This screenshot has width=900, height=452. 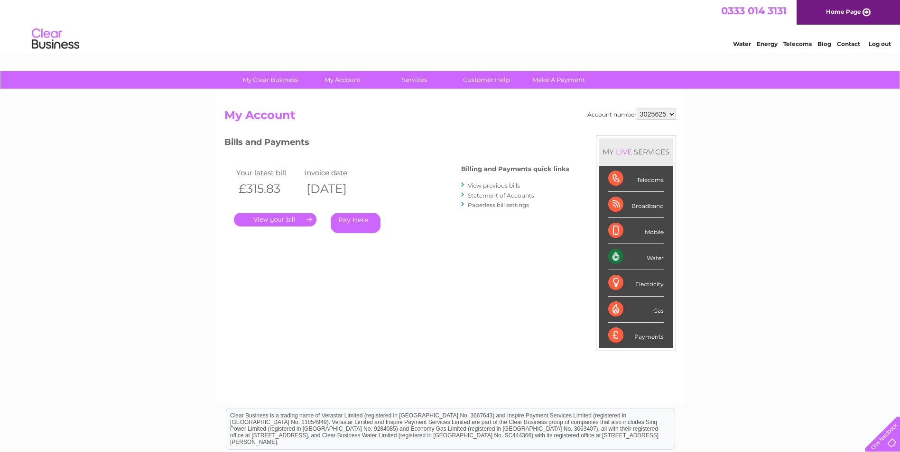 I want to click on a: Statement of Accounts, so click(x=501, y=195).